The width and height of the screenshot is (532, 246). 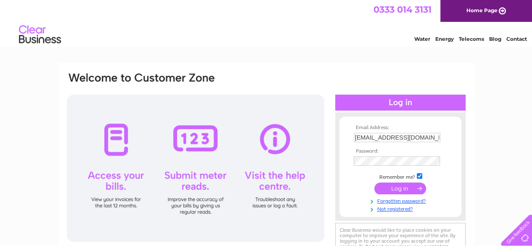 I want to click on td: Remember me?, so click(x=401, y=176).